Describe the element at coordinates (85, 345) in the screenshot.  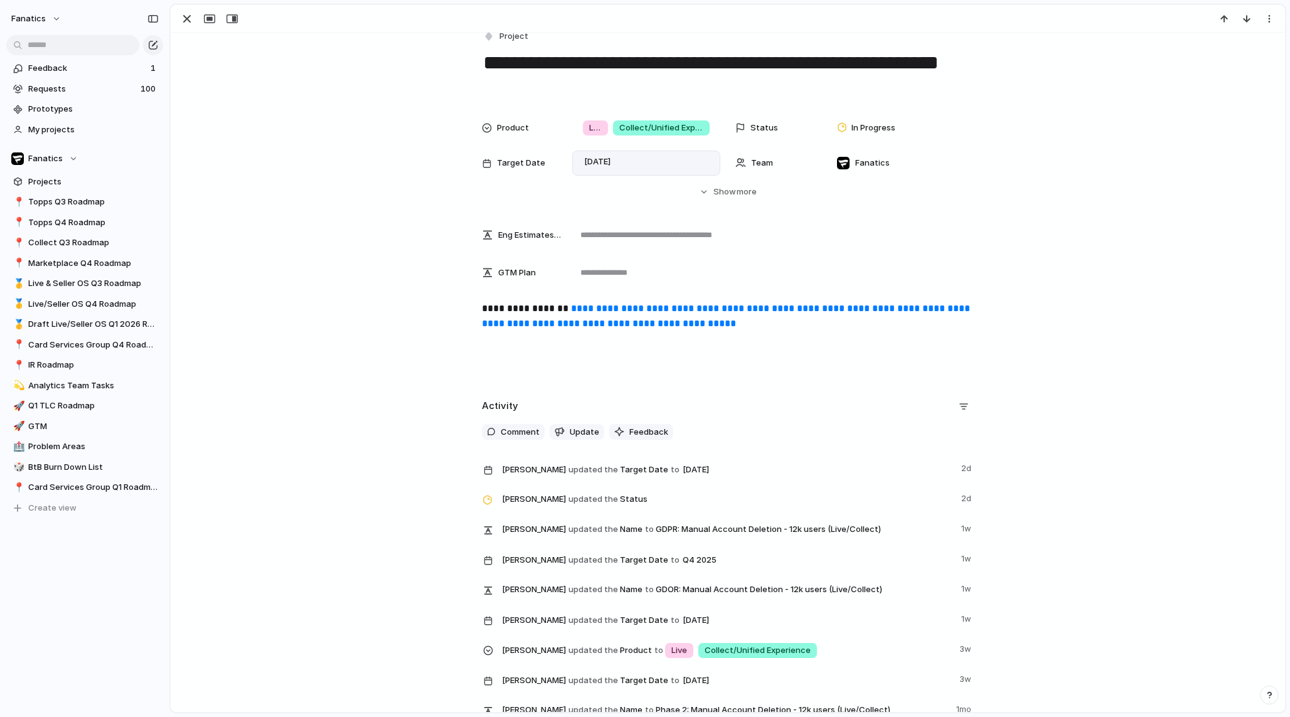
I see `a: 📍Card Services Group Q4 Roadmap` at that location.